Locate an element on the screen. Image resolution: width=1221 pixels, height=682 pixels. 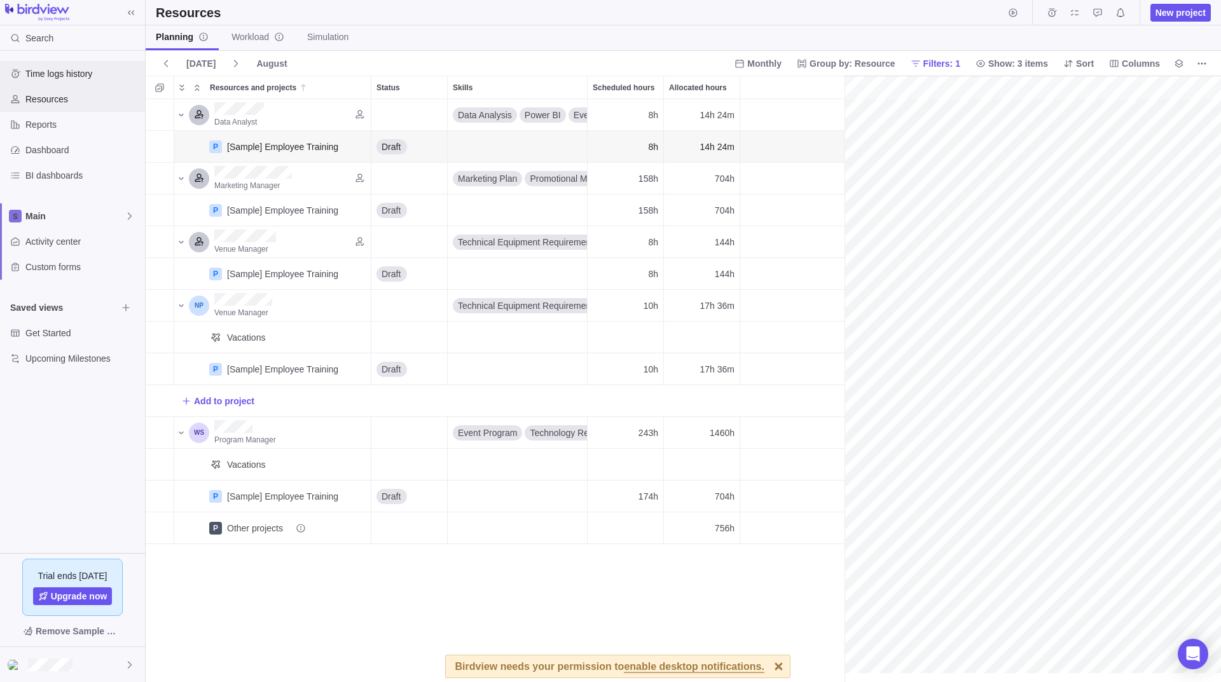
span: Selection mode is located at coordinates (160, 88).